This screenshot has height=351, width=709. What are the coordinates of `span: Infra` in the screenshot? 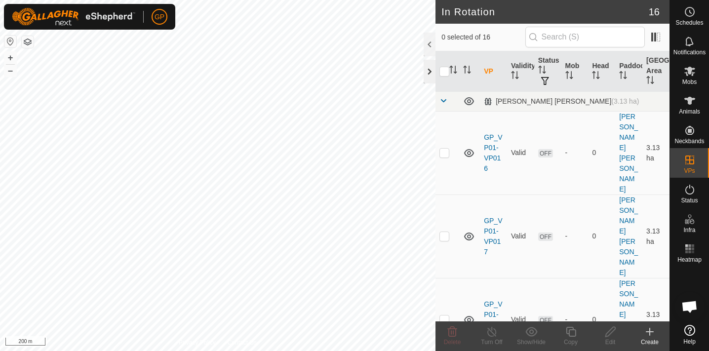 It's located at (689, 230).